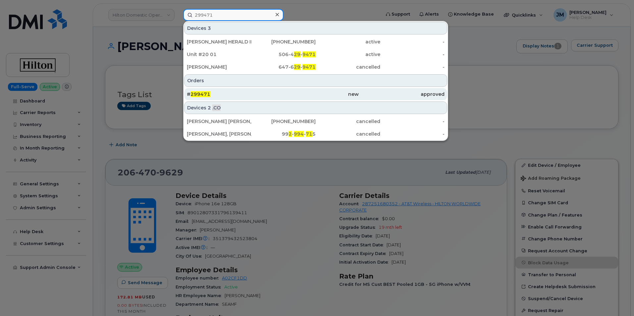 Image resolution: width=634 pixels, height=316 pixels. What do you see at coordinates (216, 108) in the screenshot?
I see `span: .CO` at bounding box center [216, 108].